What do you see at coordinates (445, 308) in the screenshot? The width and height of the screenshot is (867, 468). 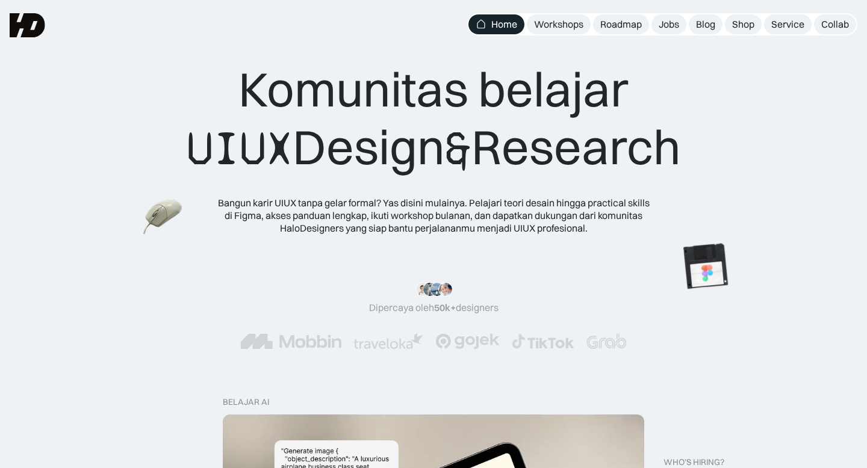 I see `span: 50k+` at bounding box center [445, 308].